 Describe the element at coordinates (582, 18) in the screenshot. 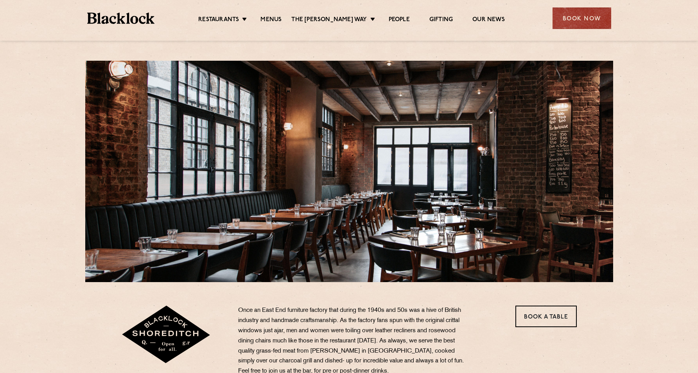

I see `div: Book Now` at that location.